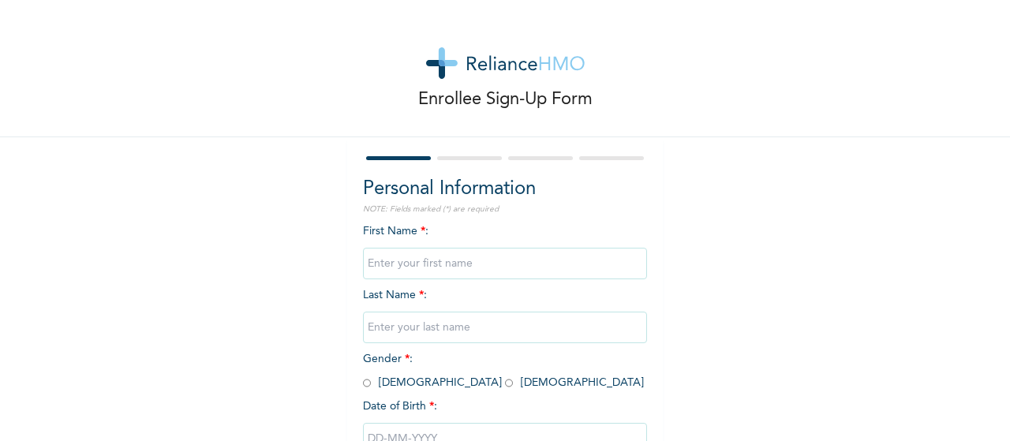  I want to click on h2: Personal Information, so click(505, 189).